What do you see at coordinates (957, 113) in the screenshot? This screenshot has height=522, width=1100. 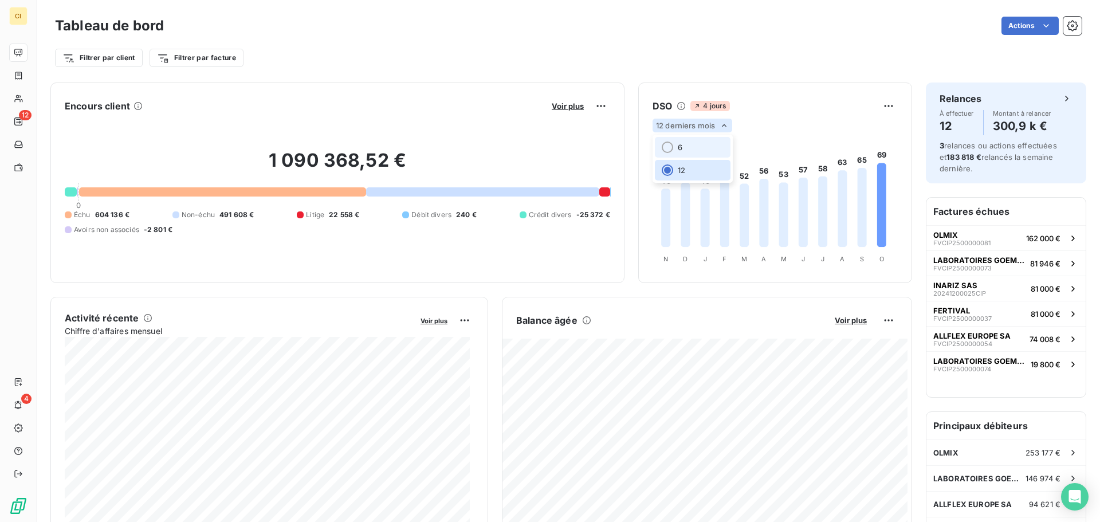 I see `span: À effectuer` at bounding box center [957, 113].